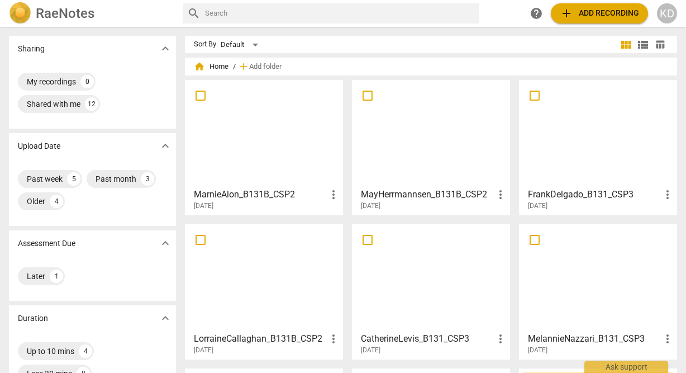 The image size is (686, 373). I want to click on button: Upload, so click(600, 13).